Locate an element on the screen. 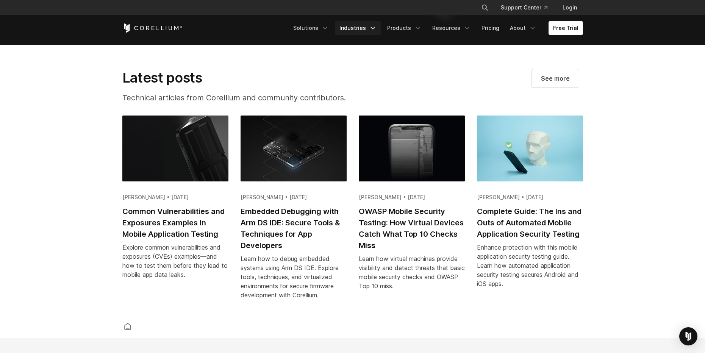  a: Corellium Home is located at coordinates (152, 28).